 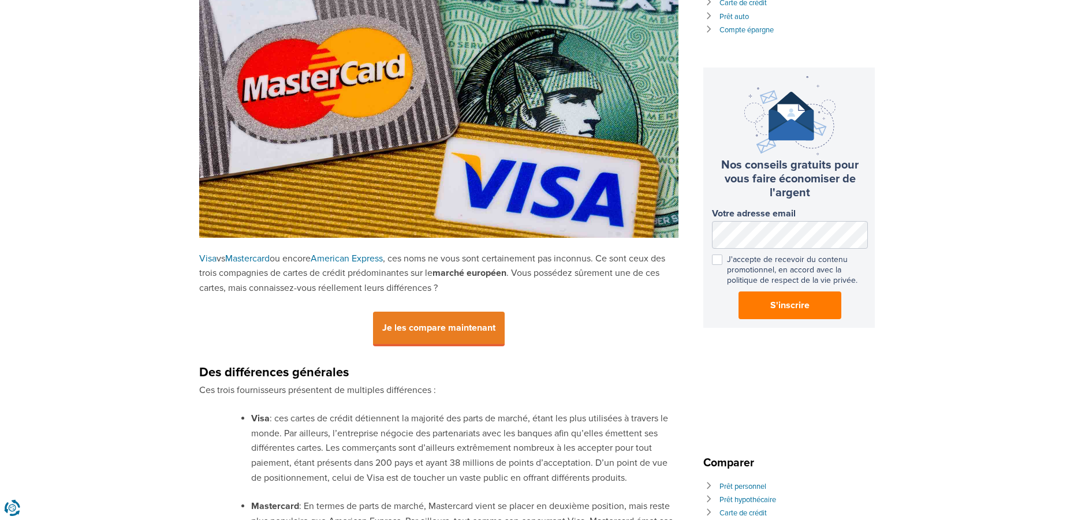 What do you see at coordinates (746, 30) in the screenshot?
I see `a: Compte épargne` at bounding box center [746, 30].